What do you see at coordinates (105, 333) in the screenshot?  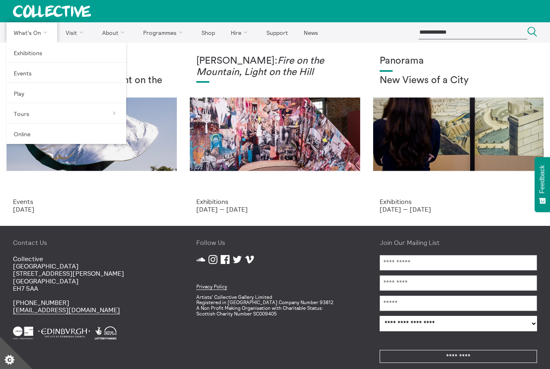 I see `img: Heritage Lottery Fund` at bounding box center [105, 333].